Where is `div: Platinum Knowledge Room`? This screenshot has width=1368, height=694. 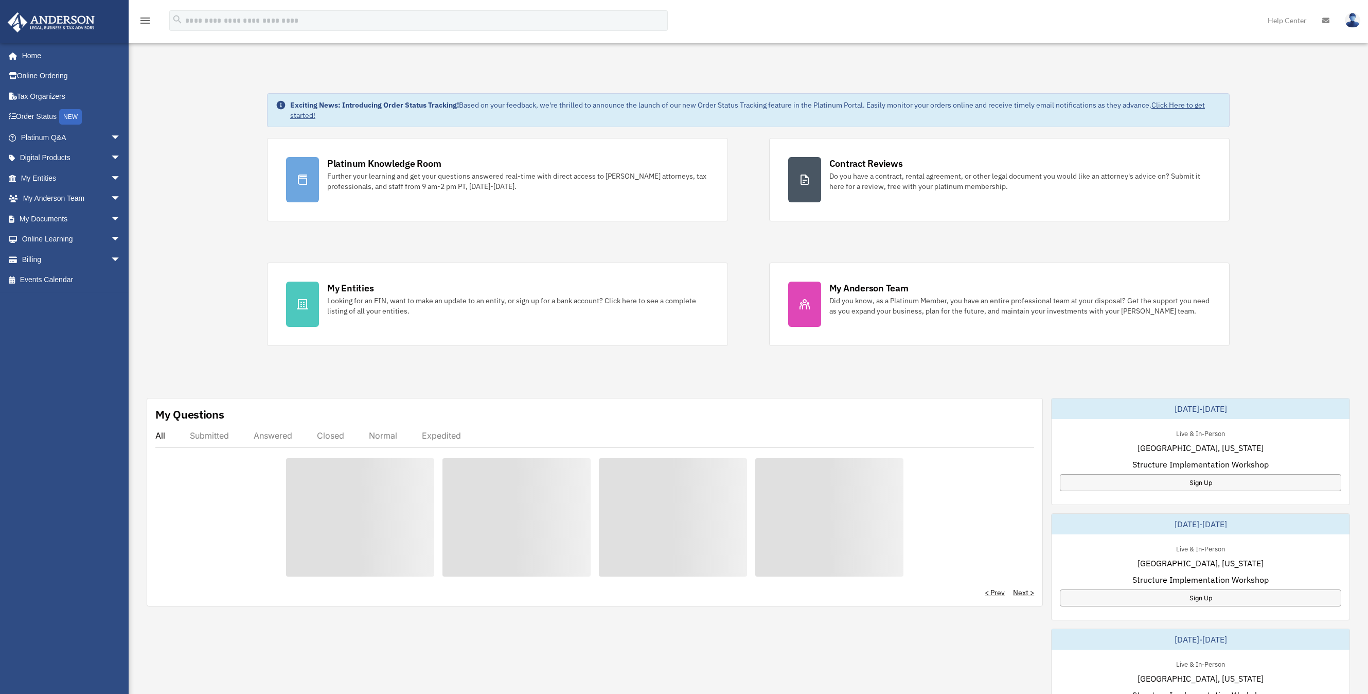
div: Platinum Knowledge Room is located at coordinates (384, 163).